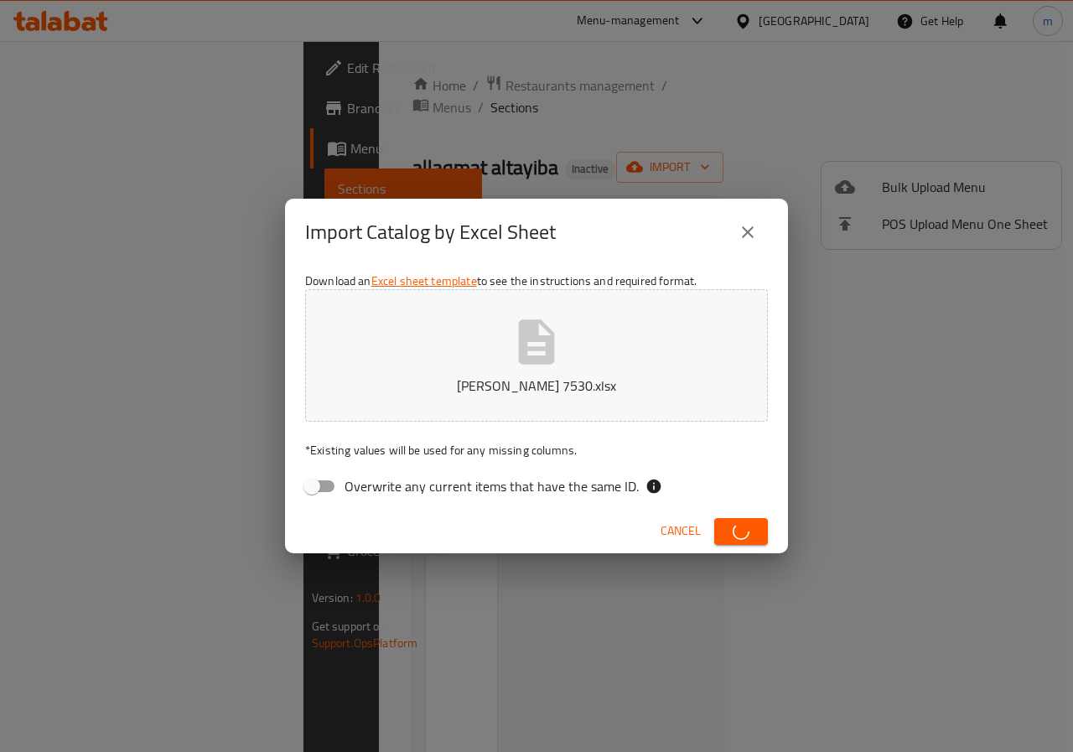 The image size is (1073, 752). Describe the element at coordinates (681, 531) in the screenshot. I see `span: Cancel` at that location.